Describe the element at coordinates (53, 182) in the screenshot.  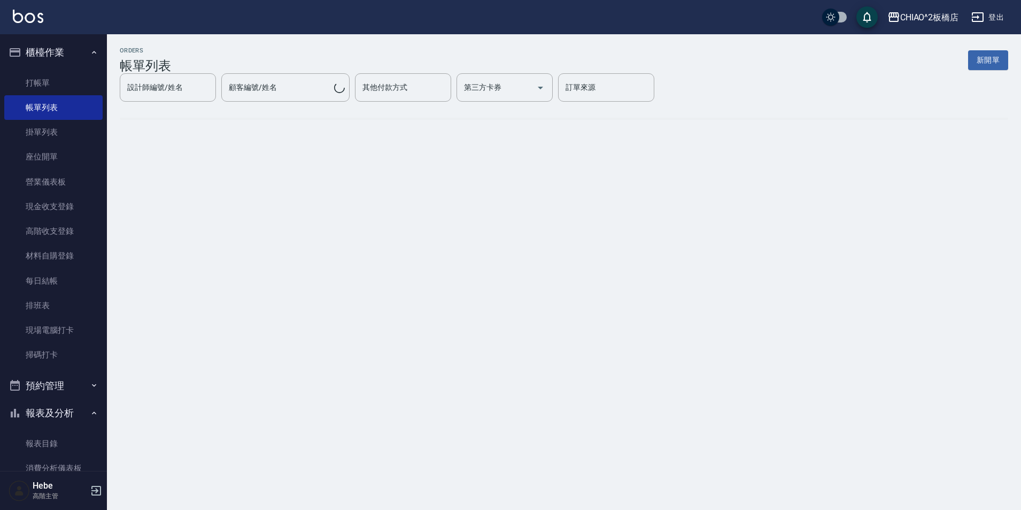
I see `a: 營業儀表板` at that location.